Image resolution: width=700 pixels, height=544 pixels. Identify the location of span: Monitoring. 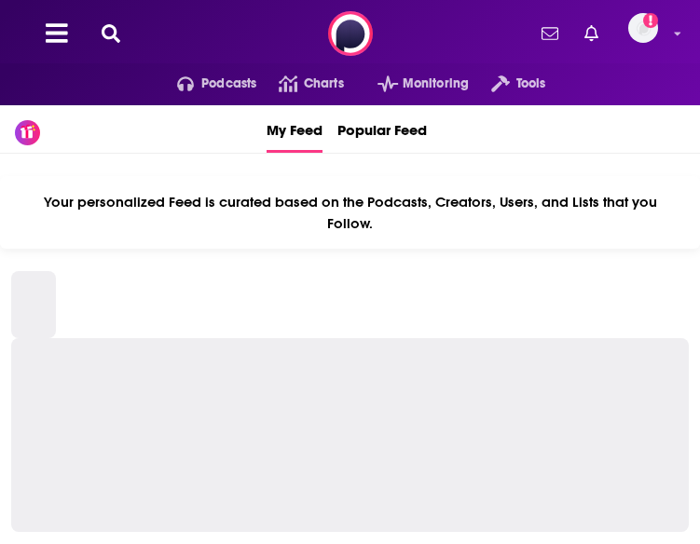
(435, 84).